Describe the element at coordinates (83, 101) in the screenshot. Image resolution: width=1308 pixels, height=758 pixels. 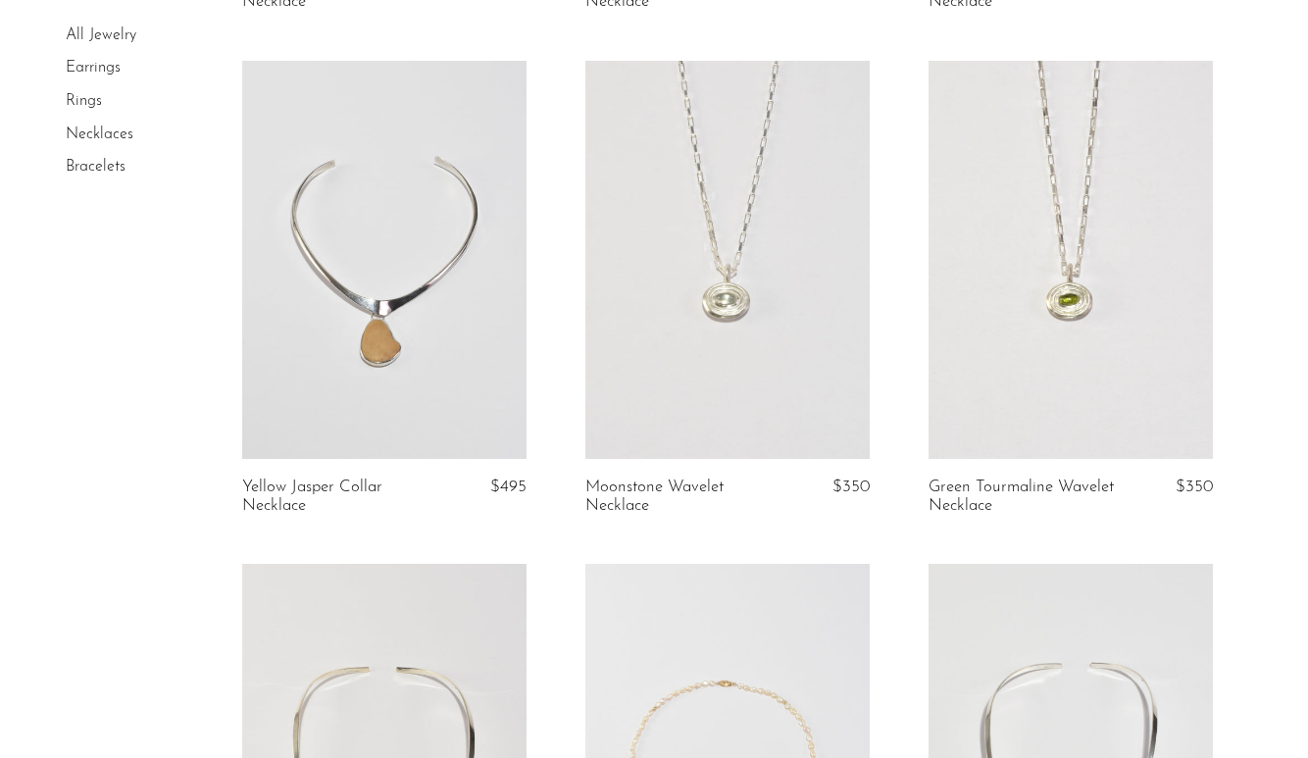
I see `a: Rings` at that location.